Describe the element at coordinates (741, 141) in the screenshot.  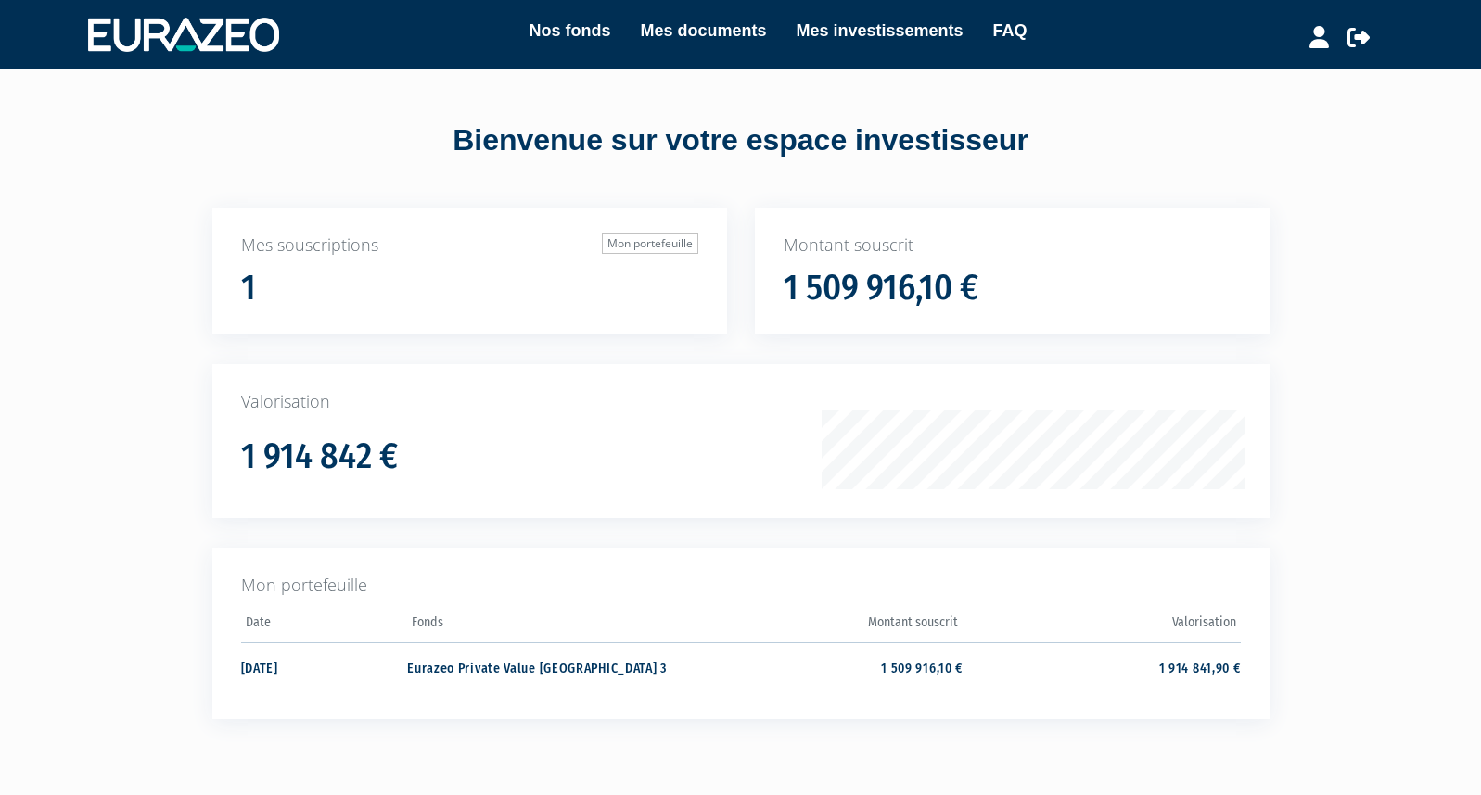
I see `div: Bienvenue sur votre espace investisseur` at that location.